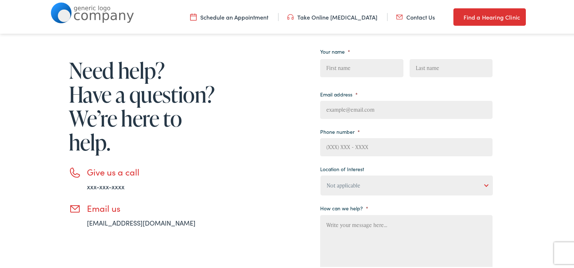  What do you see at coordinates (340, 130) in the screenshot?
I see `label: Phone number` at bounding box center [340, 130].